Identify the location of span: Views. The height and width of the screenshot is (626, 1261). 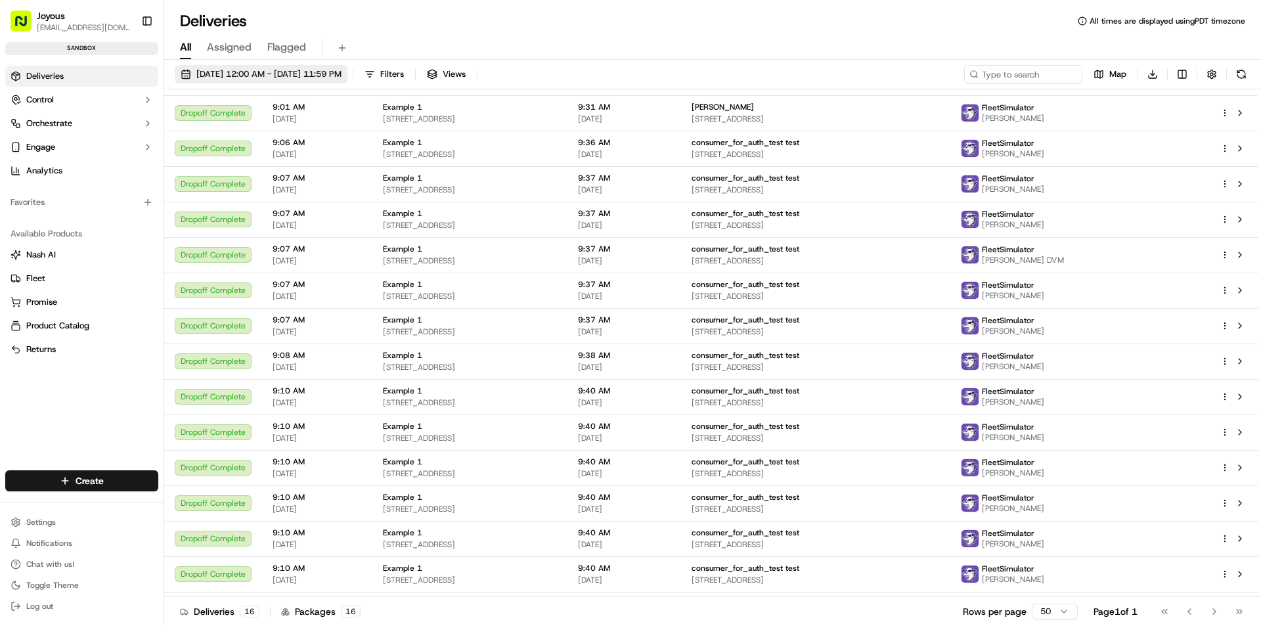
(454, 74).